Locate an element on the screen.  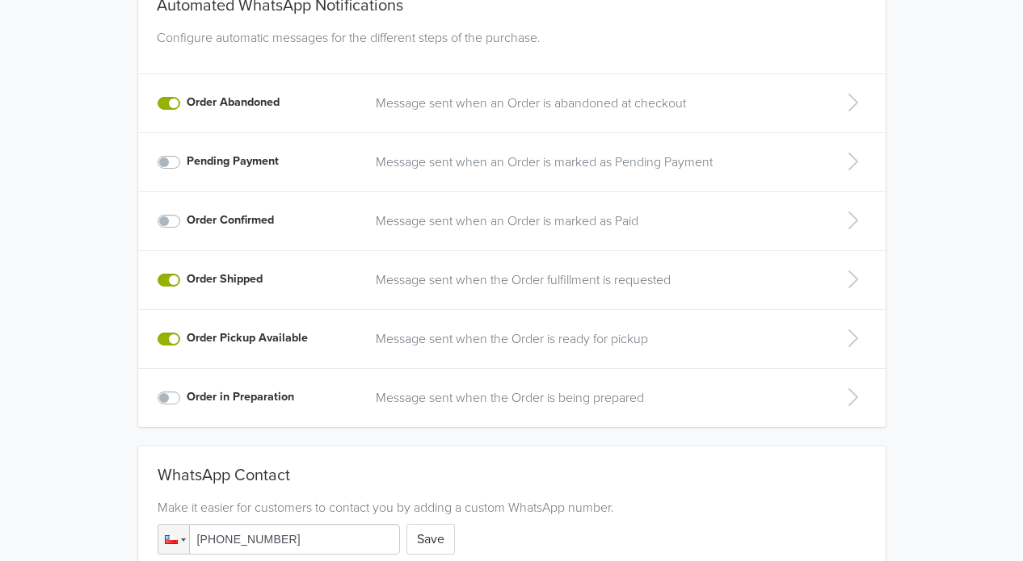
label: Pending Payment is located at coordinates (233, 162).